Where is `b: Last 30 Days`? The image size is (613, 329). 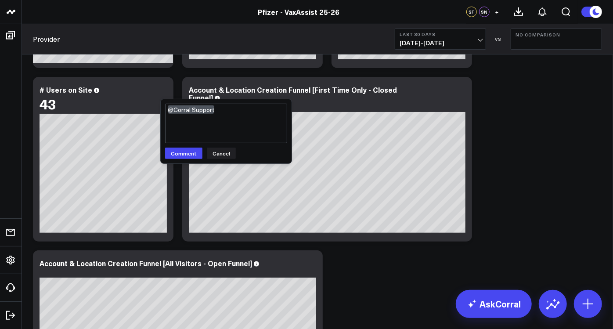
b: Last 30 Days is located at coordinates (441, 34).